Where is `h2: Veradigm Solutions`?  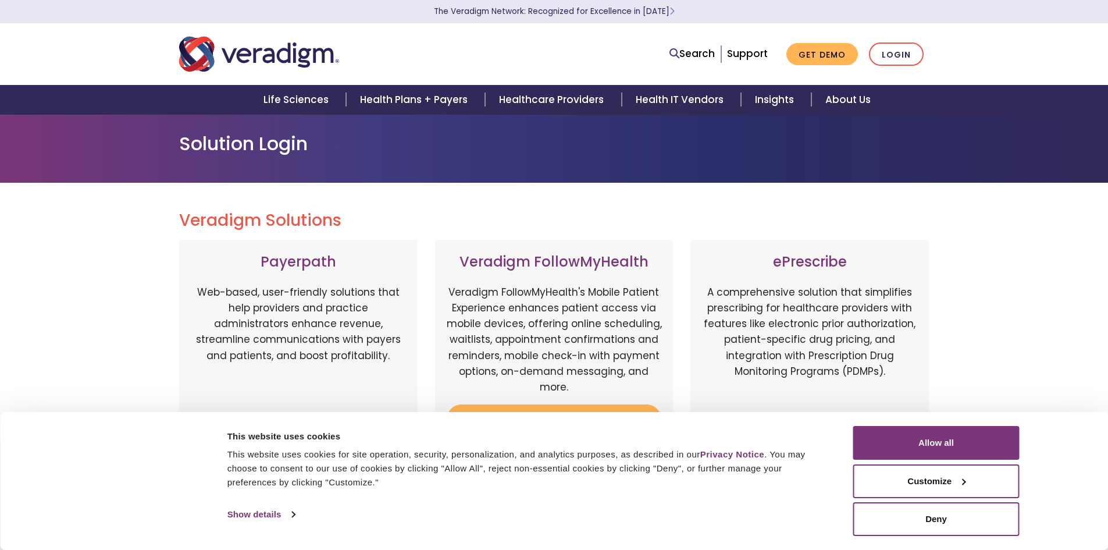
h2: Veradigm Solutions is located at coordinates (554, 220).